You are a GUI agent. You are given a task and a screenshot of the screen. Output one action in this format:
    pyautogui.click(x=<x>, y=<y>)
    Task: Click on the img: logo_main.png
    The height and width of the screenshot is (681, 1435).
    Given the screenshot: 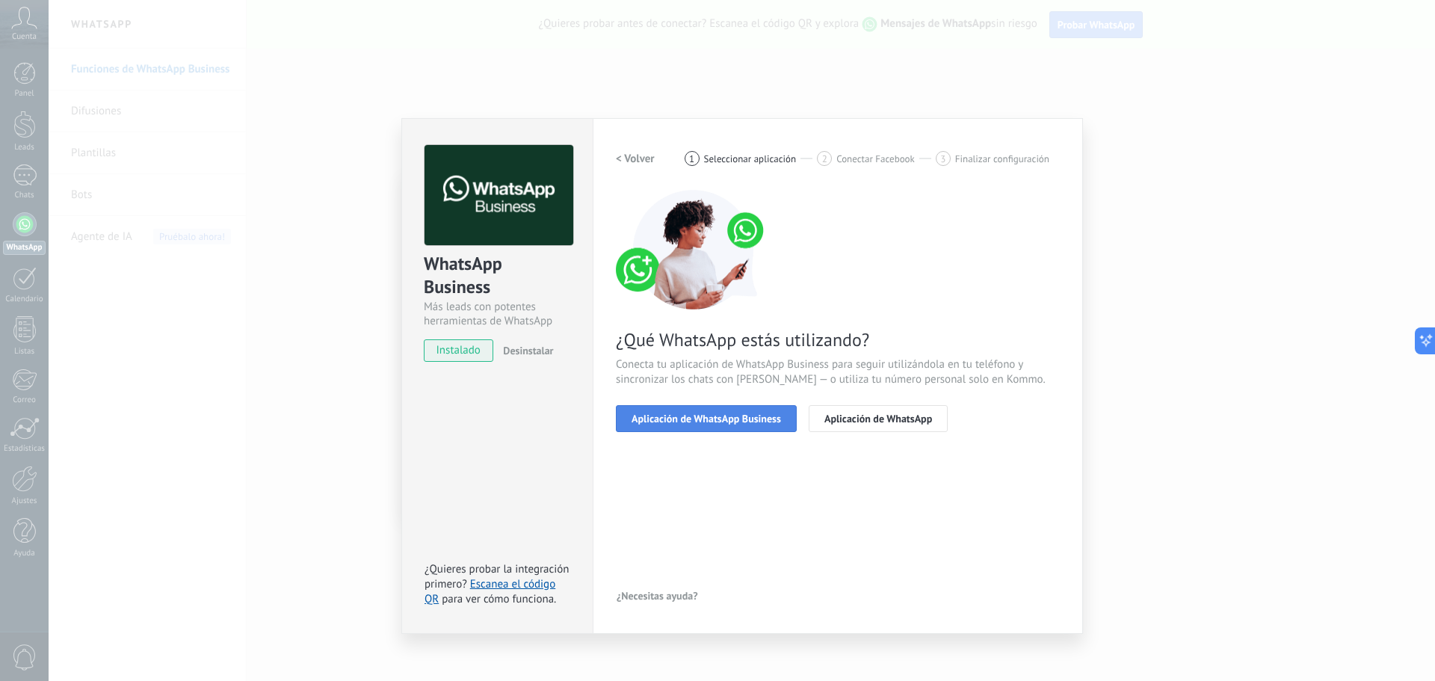 What is the action you would take?
    pyautogui.click(x=498, y=195)
    